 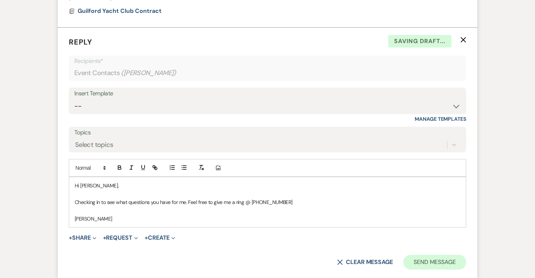 What do you see at coordinates (81, 42) in the screenshot?
I see `span: Reply` at bounding box center [81, 42].